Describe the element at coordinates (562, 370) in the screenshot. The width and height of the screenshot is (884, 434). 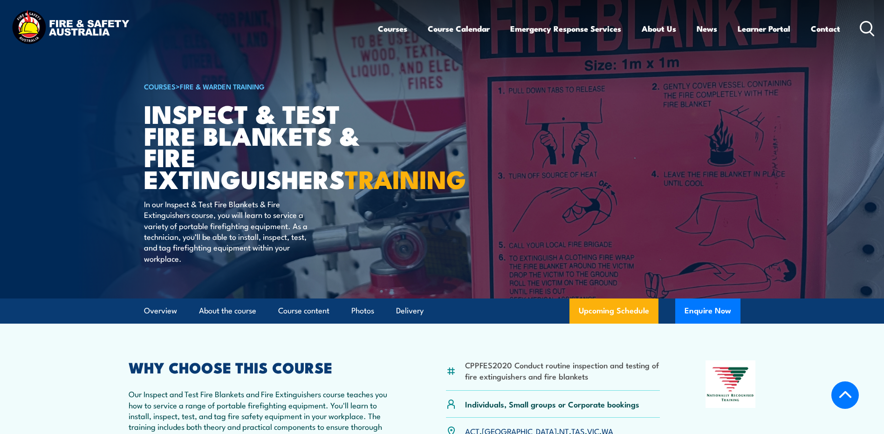
I see `li: CPPFES2020 Conduct routine inspection and testing of fire extinguishers and fire blankets` at that location.